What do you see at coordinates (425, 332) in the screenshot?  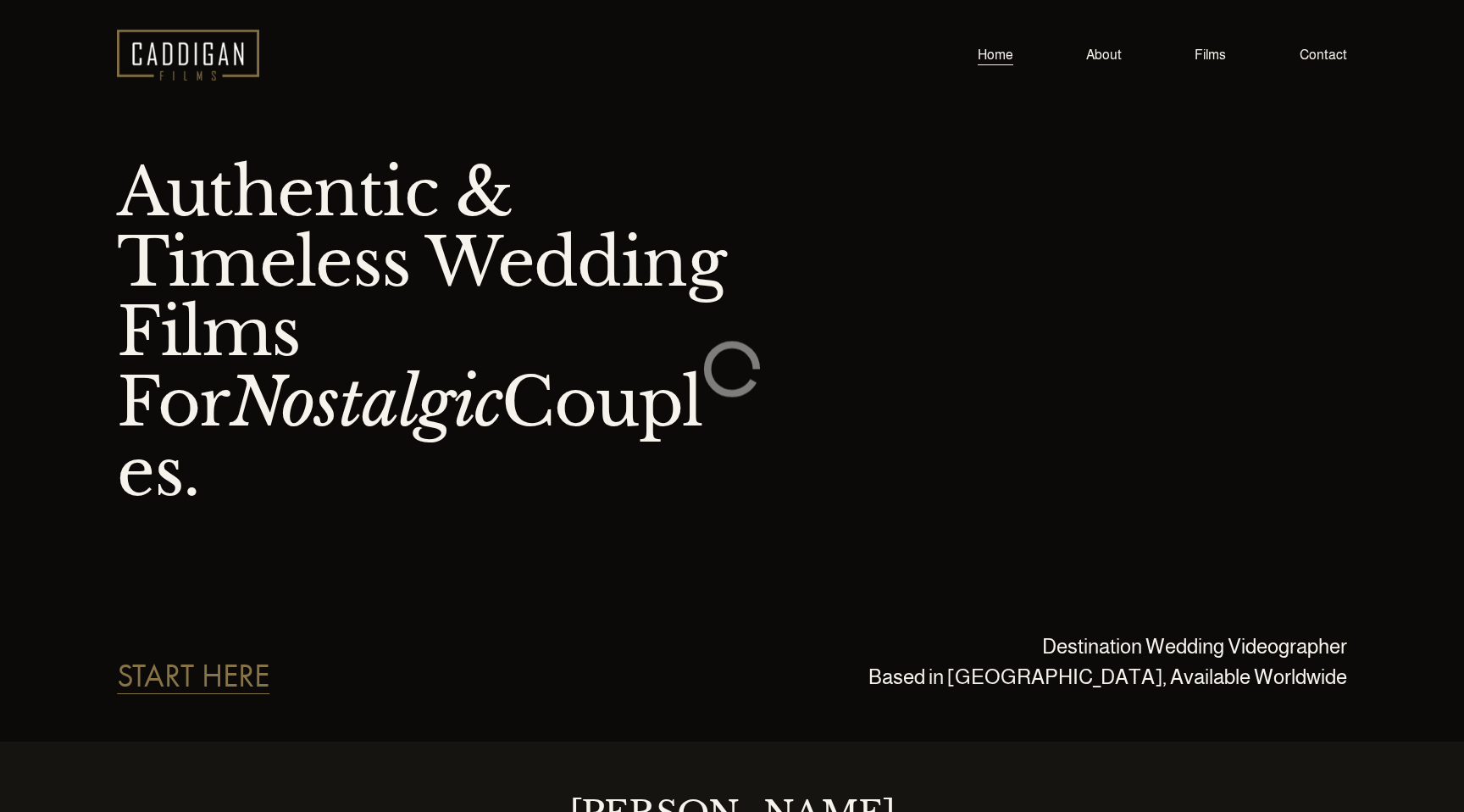 I see `h1: Authentic & Timeless Wedding Films For Couples.` at bounding box center [425, 332].